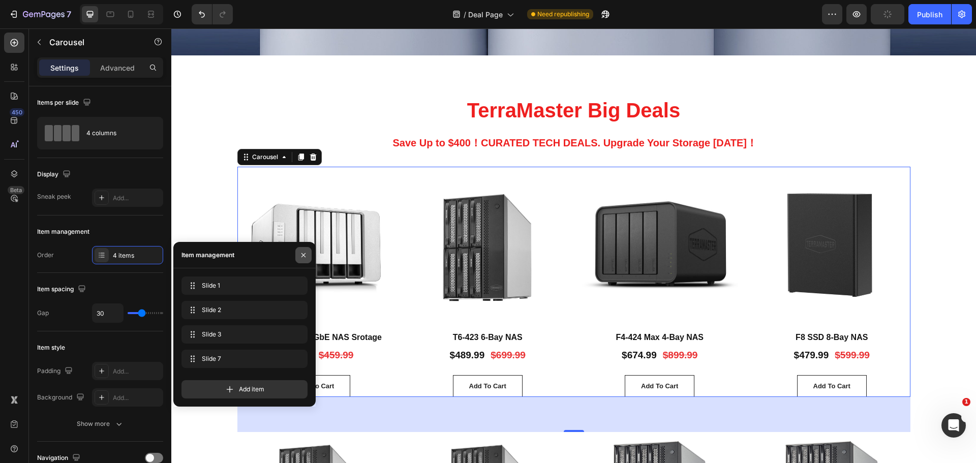 The width and height of the screenshot is (976, 463). I want to click on div: Item spacing, so click(62, 289).